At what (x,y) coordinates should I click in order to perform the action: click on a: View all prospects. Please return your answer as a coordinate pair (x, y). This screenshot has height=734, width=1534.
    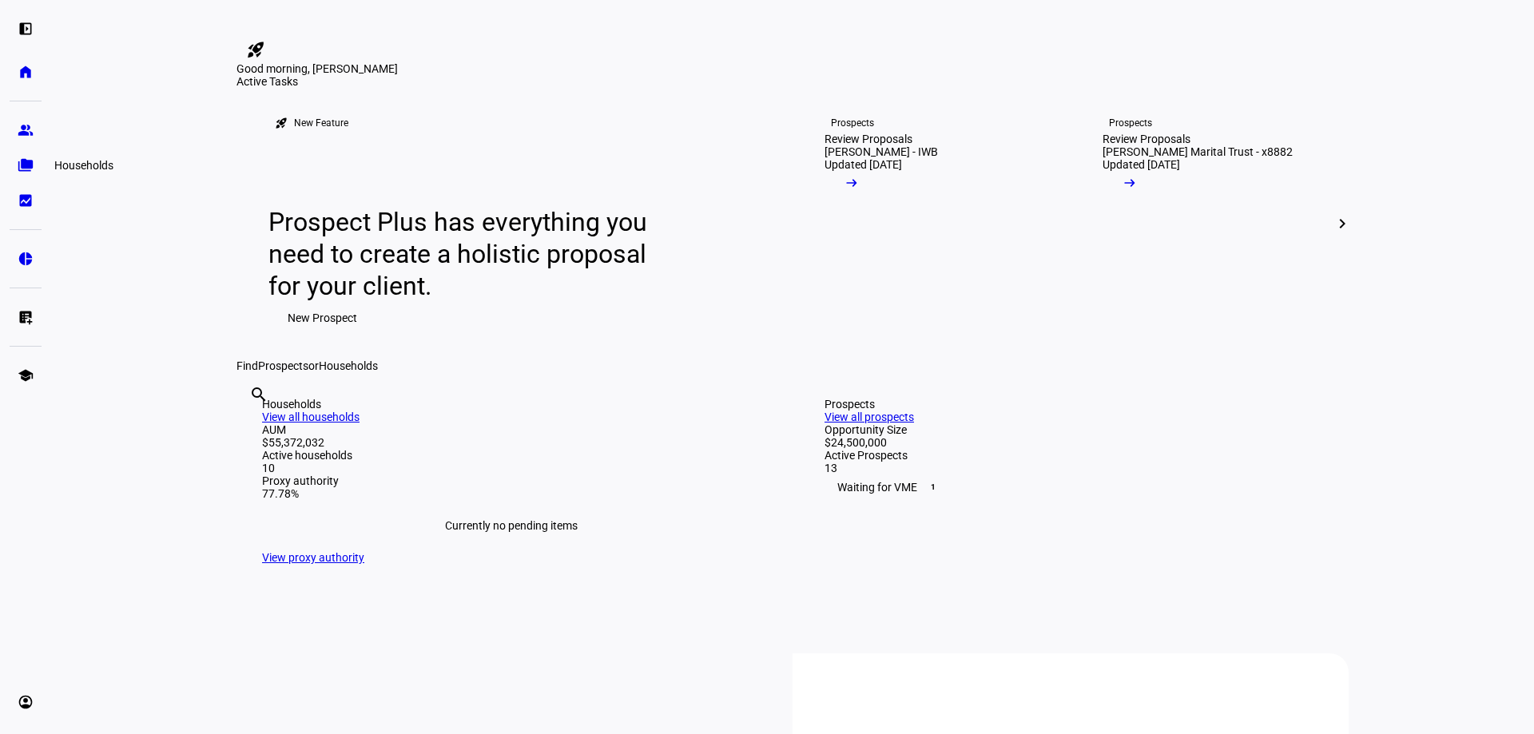
    Looking at the image, I should click on (869, 417).